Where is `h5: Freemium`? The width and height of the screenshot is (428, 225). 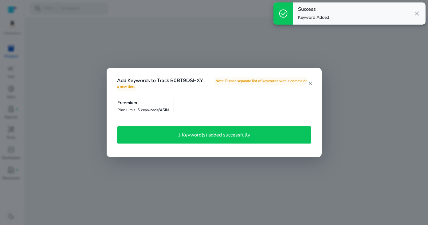
h5: Freemium is located at coordinates (143, 103).